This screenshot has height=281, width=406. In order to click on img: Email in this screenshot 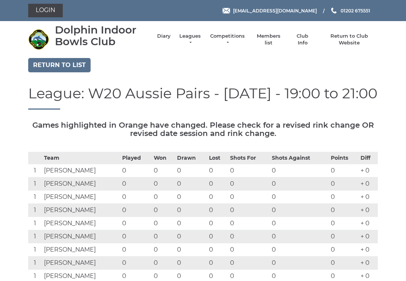, I will do `click(226, 11)`.